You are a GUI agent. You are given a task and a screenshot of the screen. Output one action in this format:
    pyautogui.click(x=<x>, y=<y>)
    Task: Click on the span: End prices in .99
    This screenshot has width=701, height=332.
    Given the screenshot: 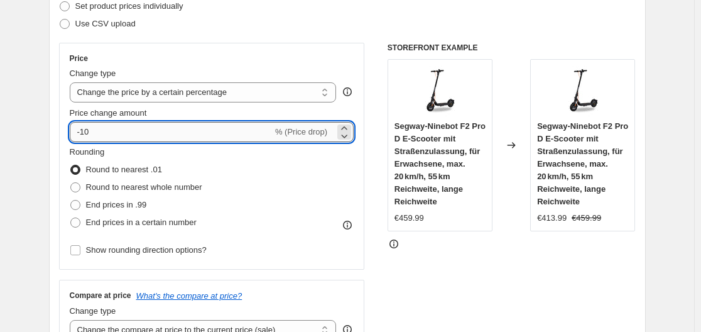 What is the action you would take?
    pyautogui.click(x=116, y=204)
    